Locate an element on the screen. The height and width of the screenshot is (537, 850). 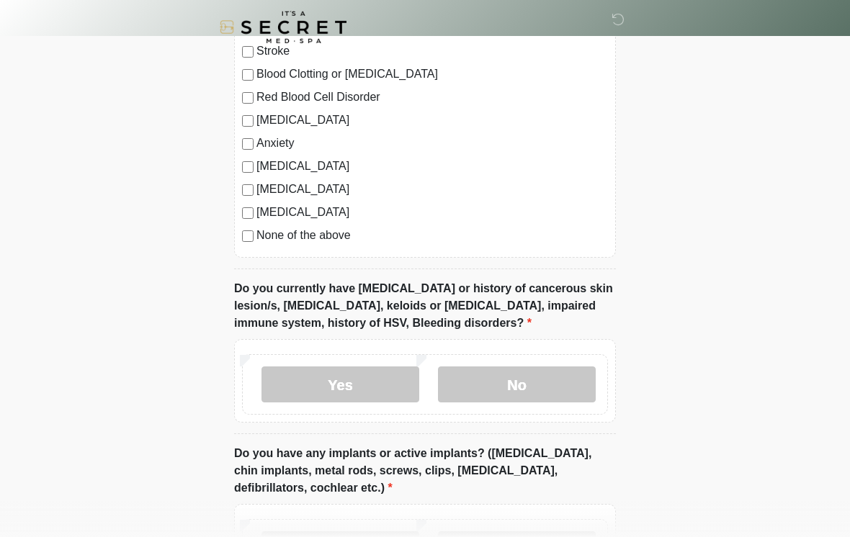
label: None of the above is located at coordinates (432, 236).